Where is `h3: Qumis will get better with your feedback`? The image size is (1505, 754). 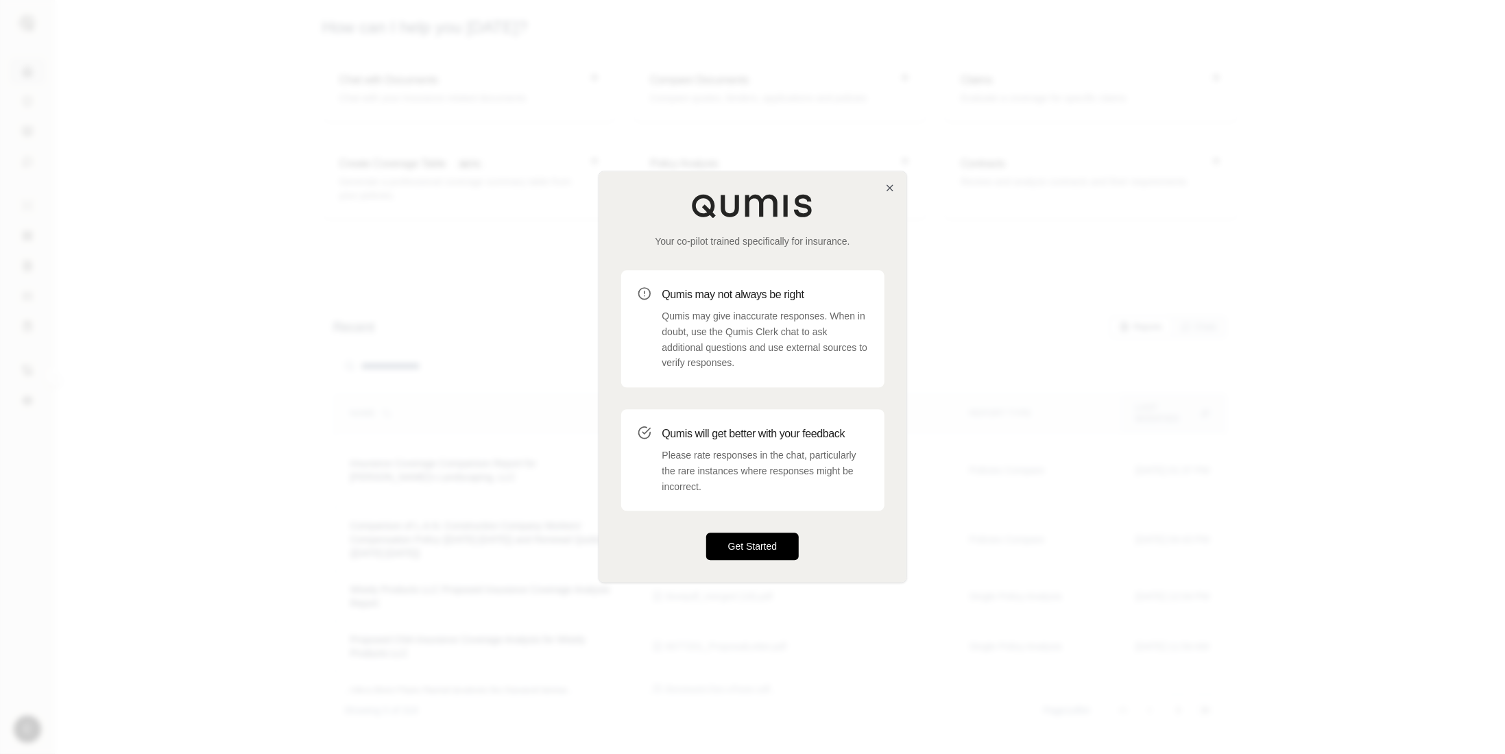
h3: Qumis will get better with your feedback is located at coordinates (765, 434).